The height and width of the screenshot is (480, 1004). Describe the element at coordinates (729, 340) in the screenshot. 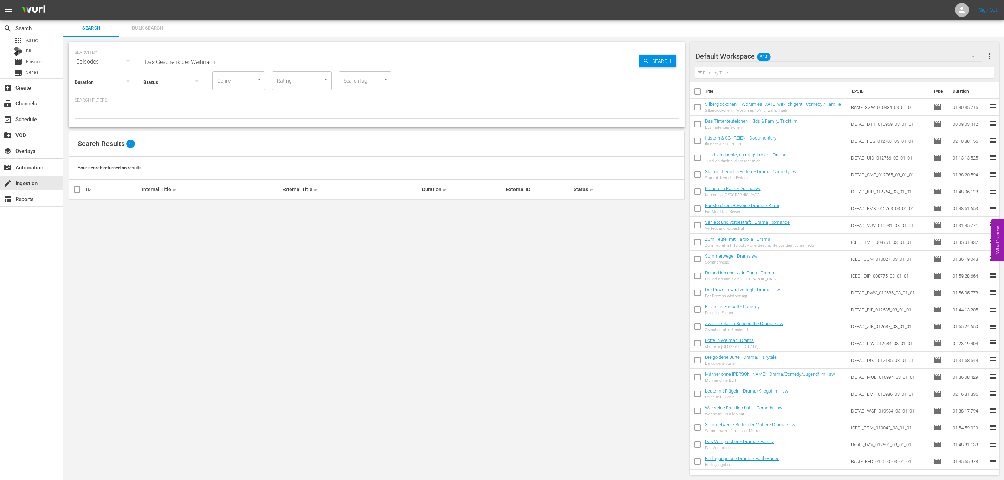

I see `a: Lotte in Weimar - Drama` at that location.